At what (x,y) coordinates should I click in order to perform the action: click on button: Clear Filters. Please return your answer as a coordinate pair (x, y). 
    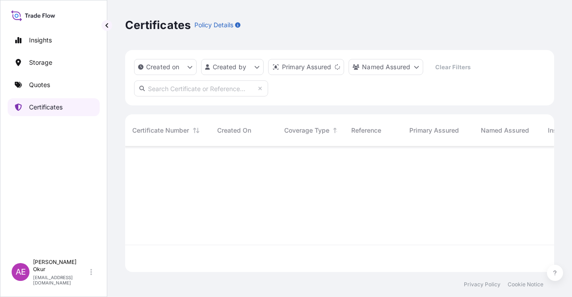
    Looking at the image, I should click on (453, 67).